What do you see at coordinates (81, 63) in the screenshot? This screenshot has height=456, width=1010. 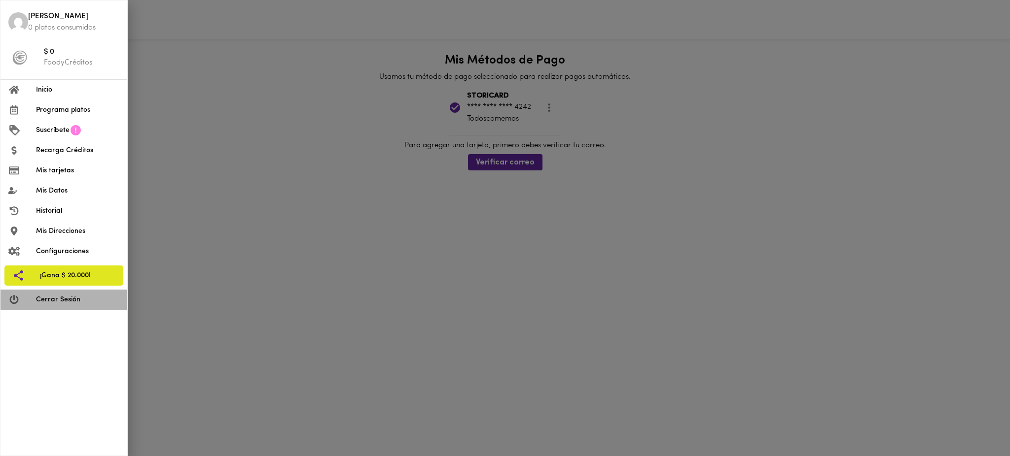 I see `p: FoodyCréditos` at bounding box center [81, 63].